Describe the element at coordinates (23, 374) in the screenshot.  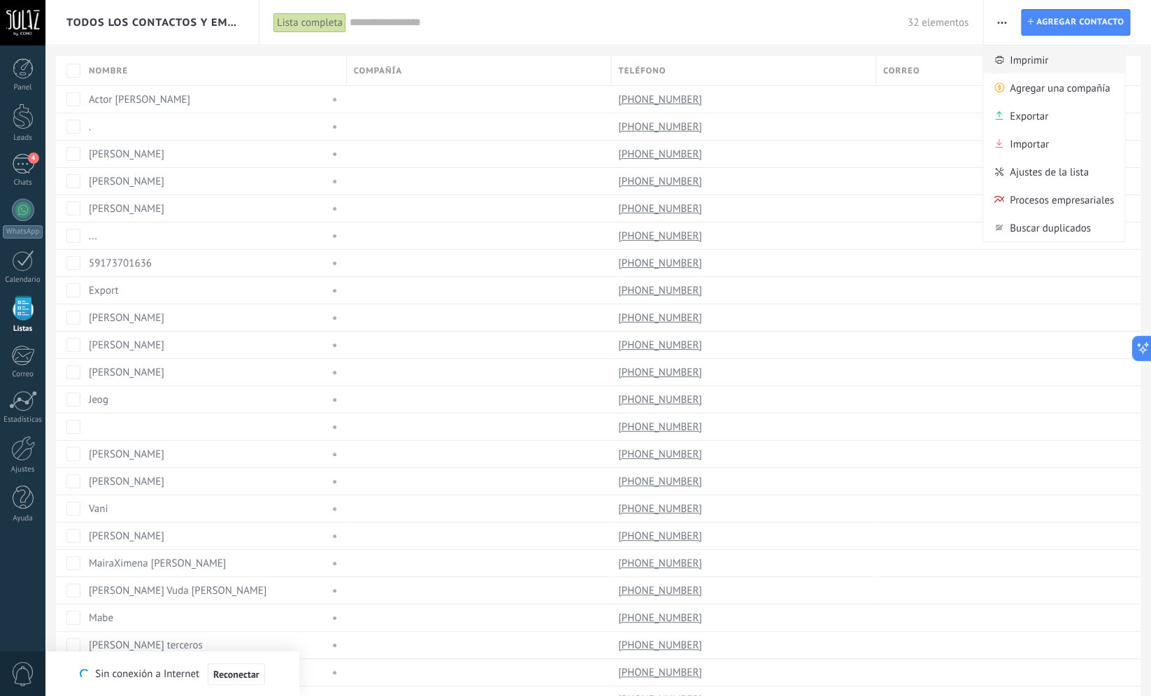
I see `div: Correo` at that location.